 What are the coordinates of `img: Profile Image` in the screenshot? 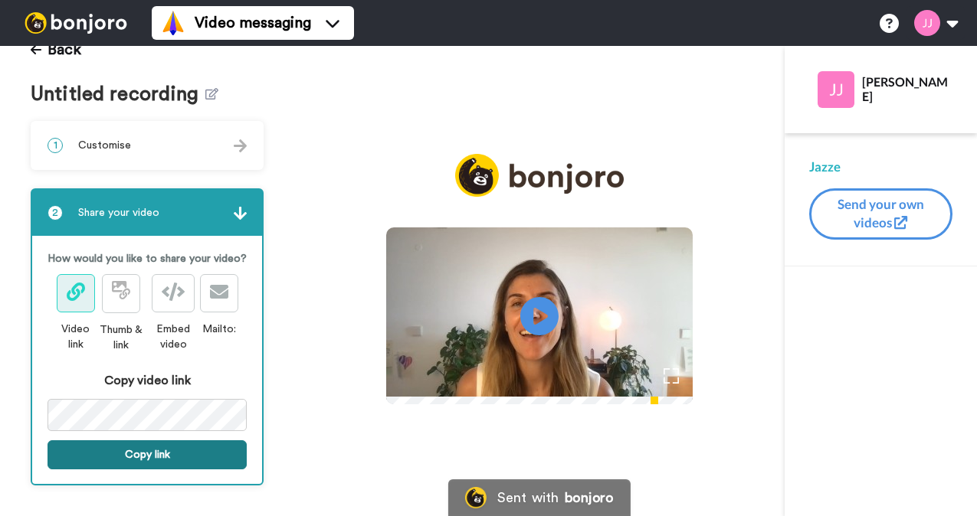 It's located at (836, 90).